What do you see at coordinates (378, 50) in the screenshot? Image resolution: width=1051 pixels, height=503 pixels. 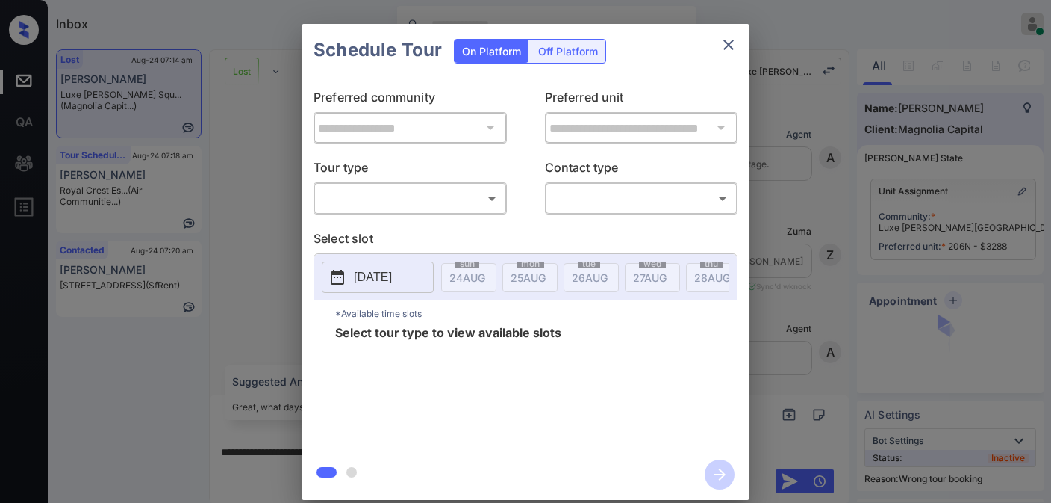 I see `h2: Schedule Tour` at bounding box center [378, 50].